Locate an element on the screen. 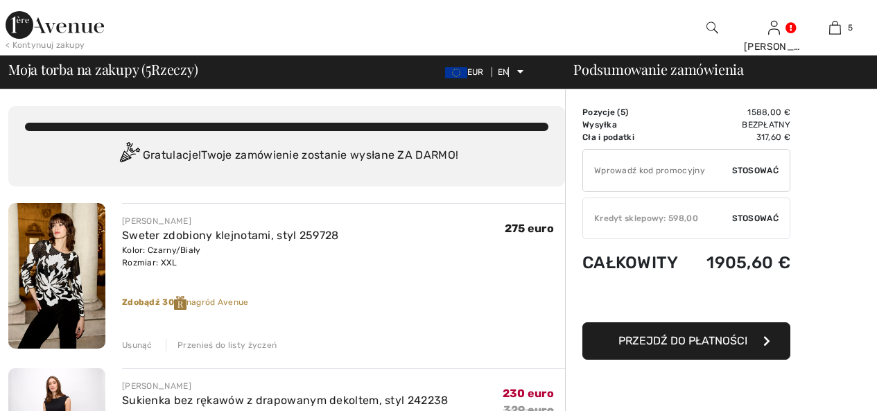 The width and height of the screenshot is (877, 411). font: 1905,60 € is located at coordinates (748, 263).